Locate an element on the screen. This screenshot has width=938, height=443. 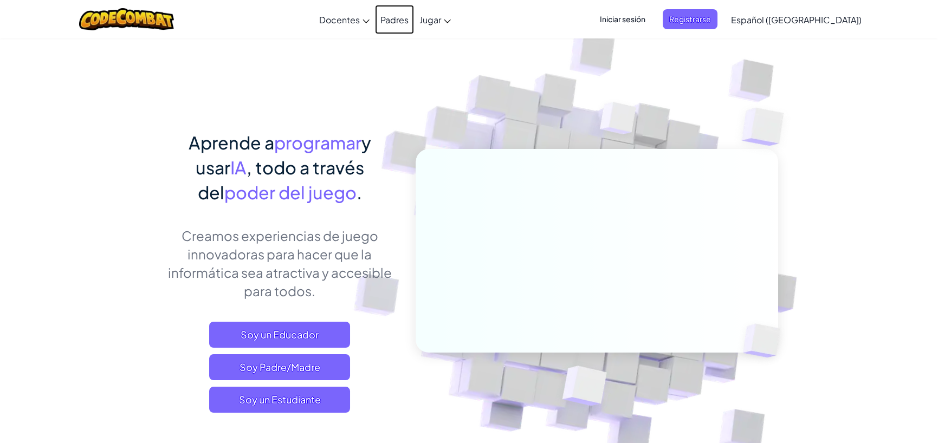
button: Iniciar sesión is located at coordinates (623, 19).